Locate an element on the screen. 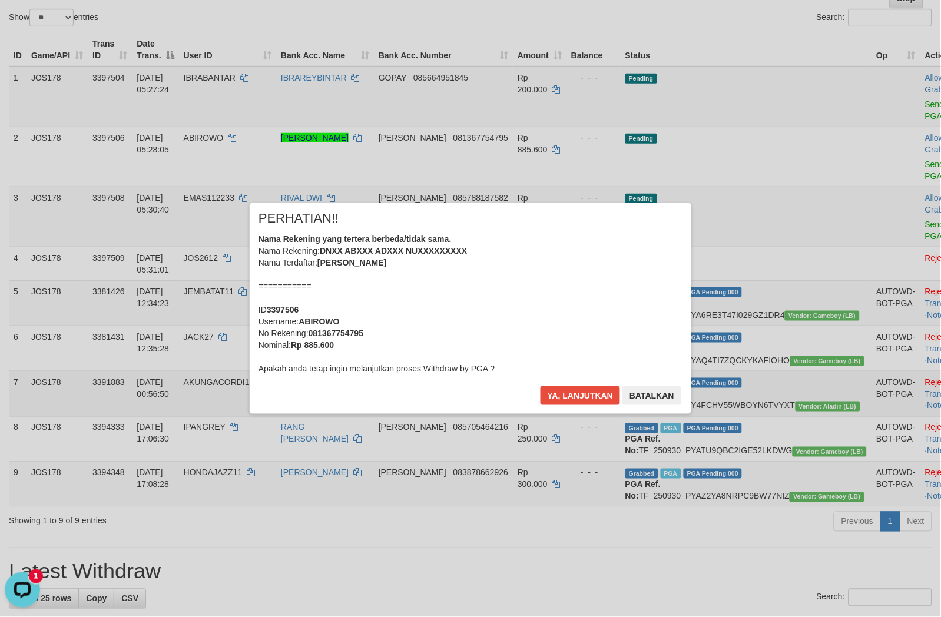 The width and height of the screenshot is (941, 617). button: Ya, lanjutkan is located at coordinates (581, 396).